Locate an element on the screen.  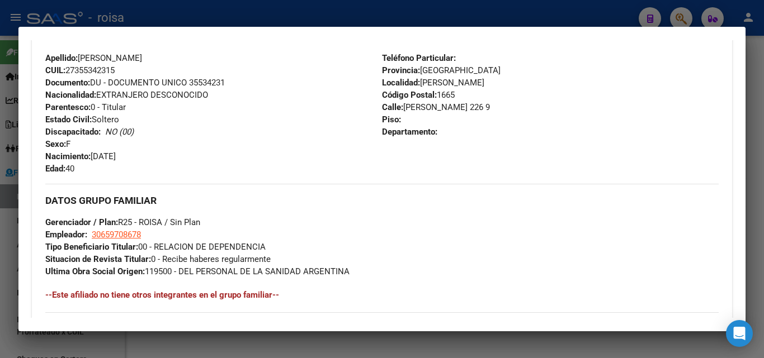
strong: Ultima Obra Social Origen: is located at coordinates (95, 272).